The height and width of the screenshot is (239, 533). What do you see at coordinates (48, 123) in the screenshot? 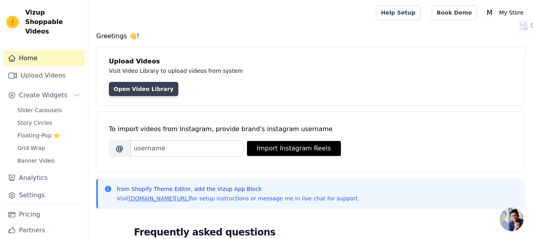
I see `a: Story Circles` at bounding box center [48, 123].